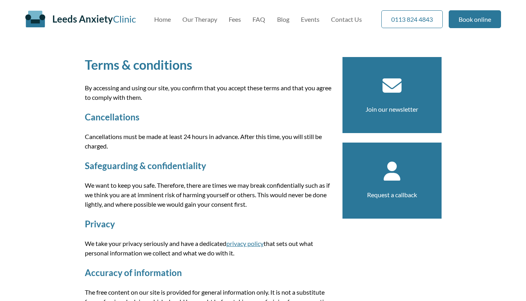  What do you see at coordinates (283, 19) in the screenshot?
I see `a: Blog` at bounding box center [283, 19].